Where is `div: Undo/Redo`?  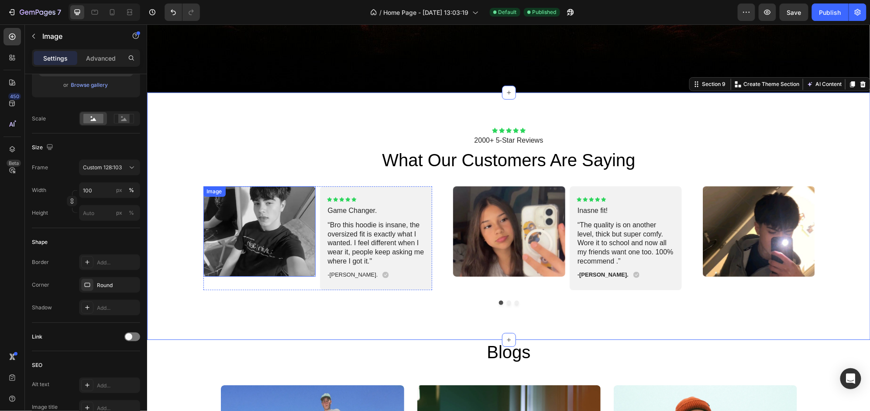 div: Undo/Redo is located at coordinates (182, 12).